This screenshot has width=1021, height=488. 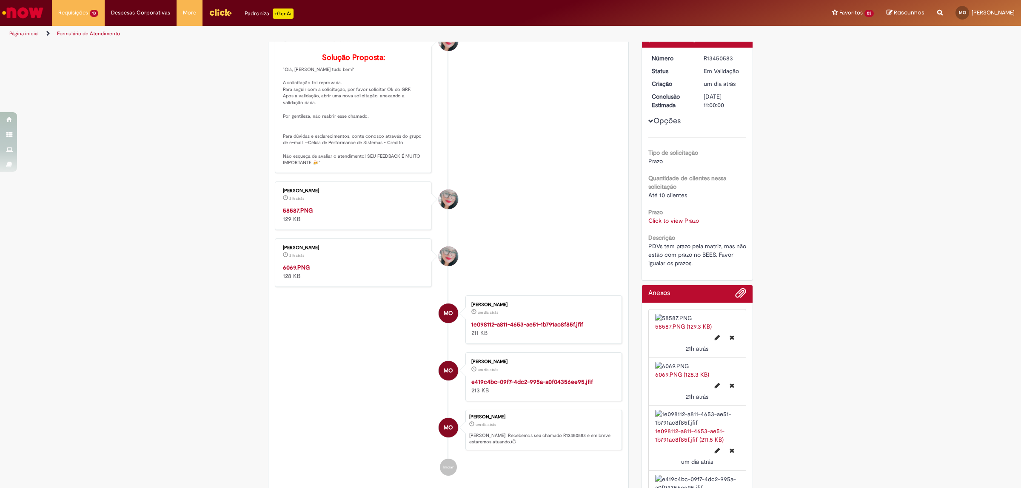 What do you see at coordinates (542, 386) in the screenshot?
I see `div: 213 KB` at bounding box center [542, 386].